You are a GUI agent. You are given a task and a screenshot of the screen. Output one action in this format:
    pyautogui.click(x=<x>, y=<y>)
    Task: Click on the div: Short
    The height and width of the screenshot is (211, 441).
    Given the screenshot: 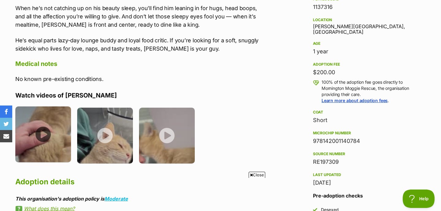 What is the action you would take?
    pyautogui.click(x=367, y=120)
    